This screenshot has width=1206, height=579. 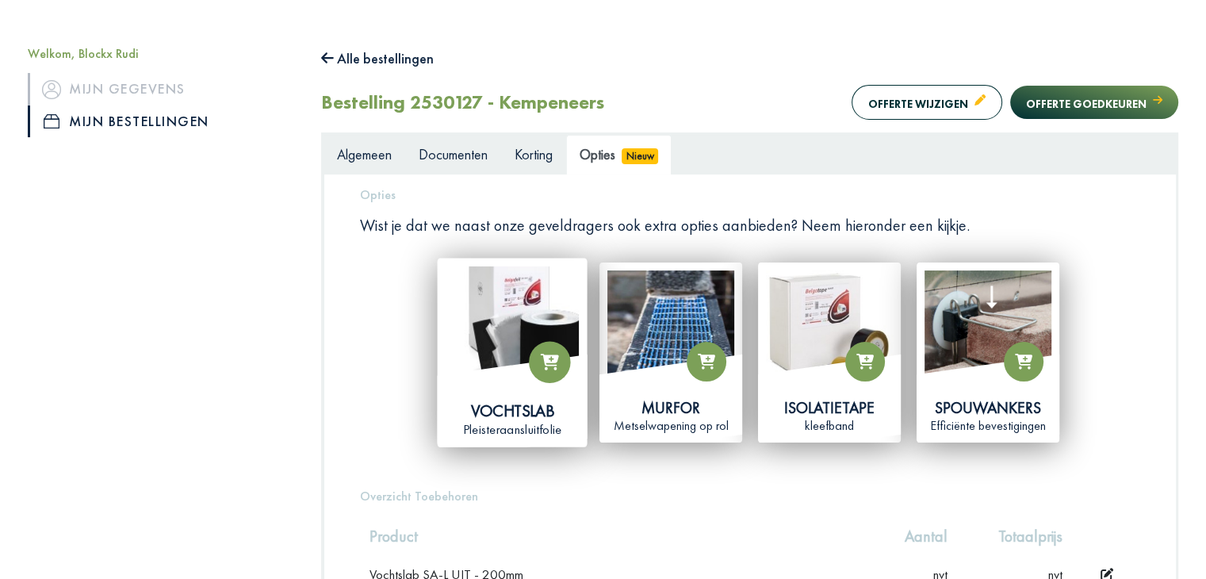 What do you see at coordinates (364, 154) in the screenshot?
I see `font: Algemeen` at bounding box center [364, 154].